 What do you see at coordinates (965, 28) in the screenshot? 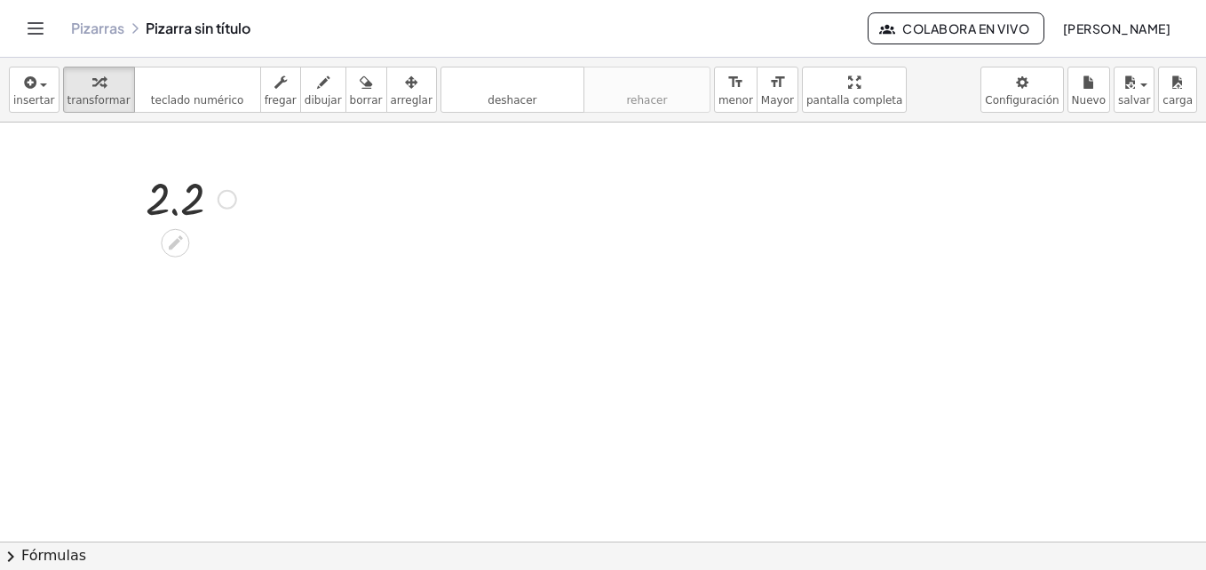
I see `font: Colabora en vivo` at bounding box center [965, 28].